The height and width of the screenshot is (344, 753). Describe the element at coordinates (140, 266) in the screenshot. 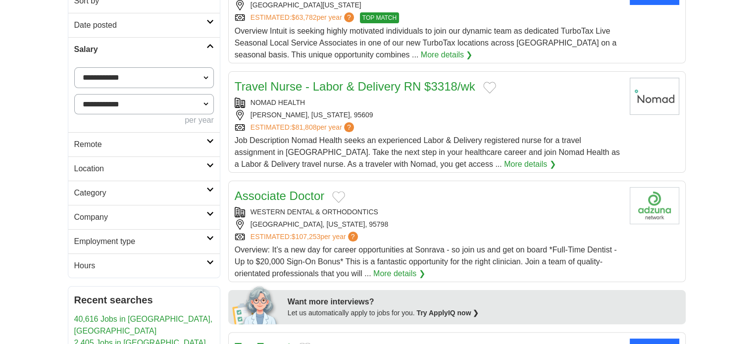

I see `h2: Hours` at that location.